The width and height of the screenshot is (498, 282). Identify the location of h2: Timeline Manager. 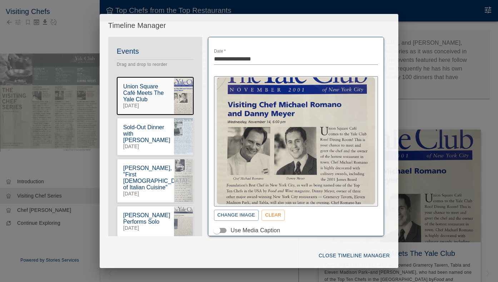
(249, 25).